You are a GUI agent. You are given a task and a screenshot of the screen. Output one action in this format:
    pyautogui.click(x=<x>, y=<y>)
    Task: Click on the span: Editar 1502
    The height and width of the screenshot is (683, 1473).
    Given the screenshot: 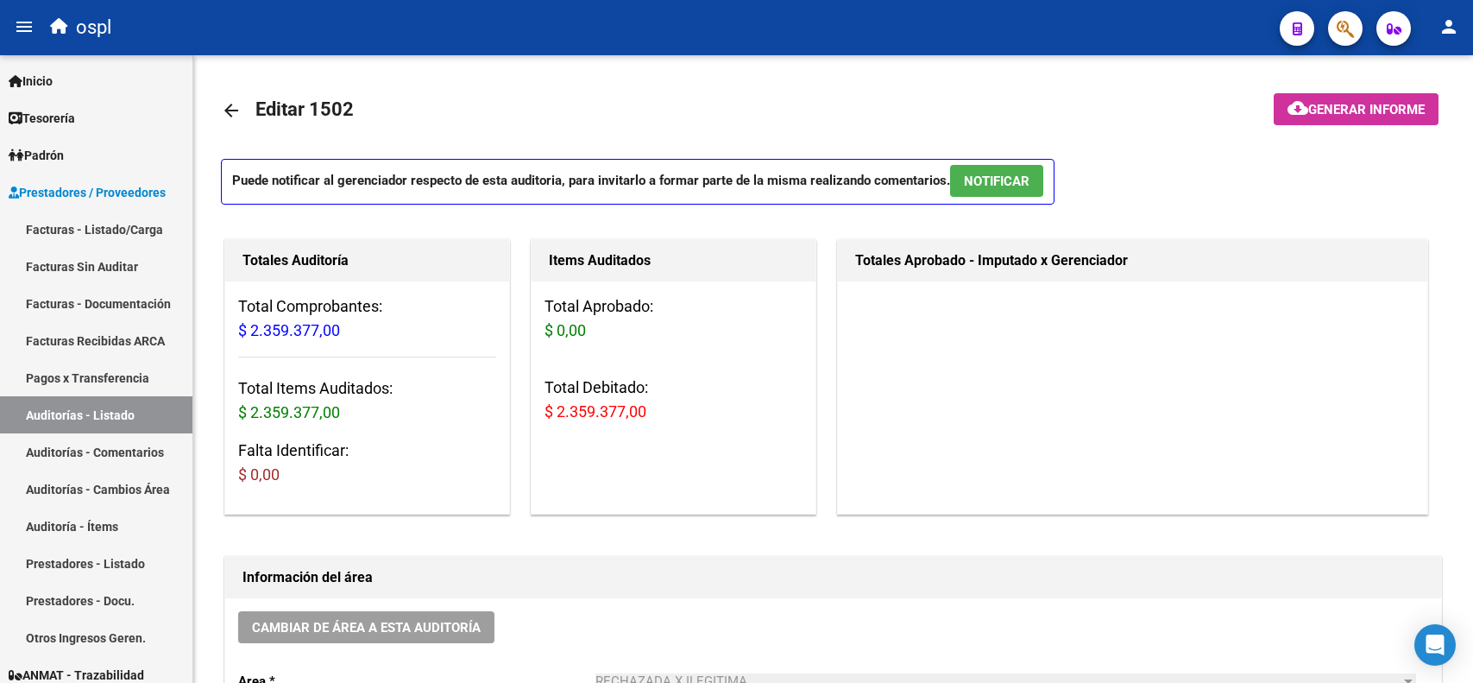 What is the action you would take?
    pyautogui.click(x=305, y=109)
    